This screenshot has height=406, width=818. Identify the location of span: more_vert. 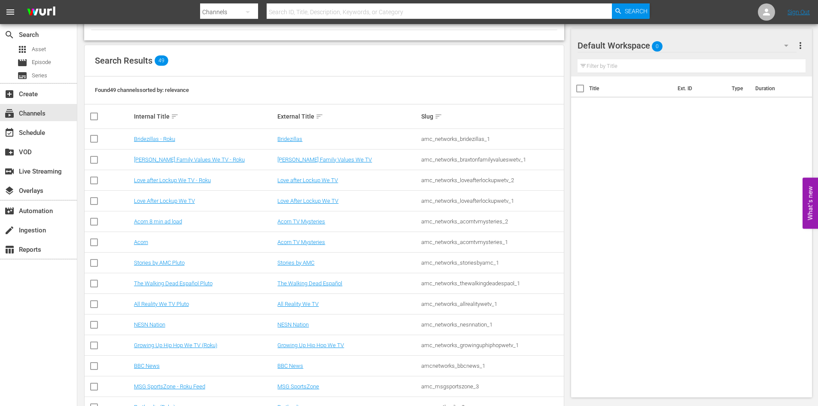
(800, 46).